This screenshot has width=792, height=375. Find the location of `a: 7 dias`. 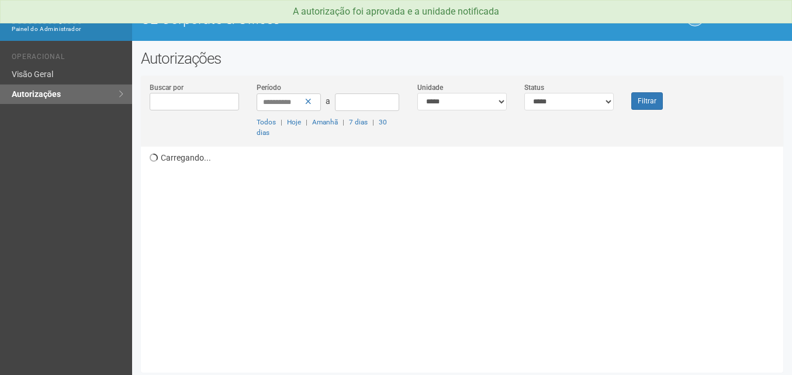

a: 7 dias is located at coordinates (358, 122).